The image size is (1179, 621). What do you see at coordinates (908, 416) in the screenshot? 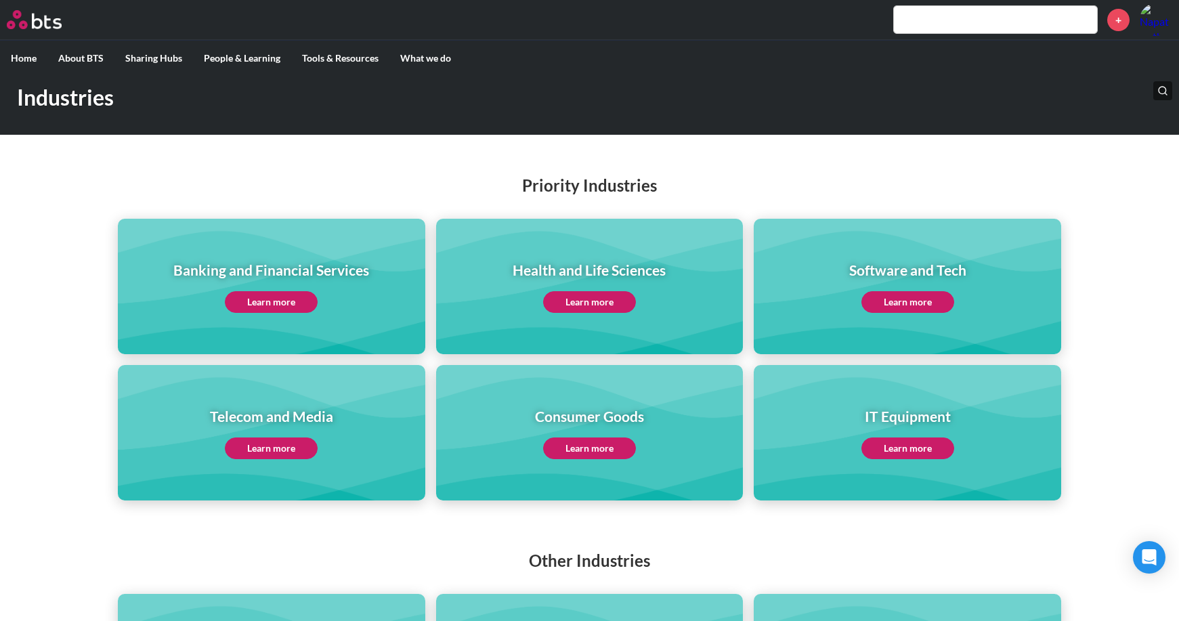
I see `h1: IT Equipment` at bounding box center [908, 416].